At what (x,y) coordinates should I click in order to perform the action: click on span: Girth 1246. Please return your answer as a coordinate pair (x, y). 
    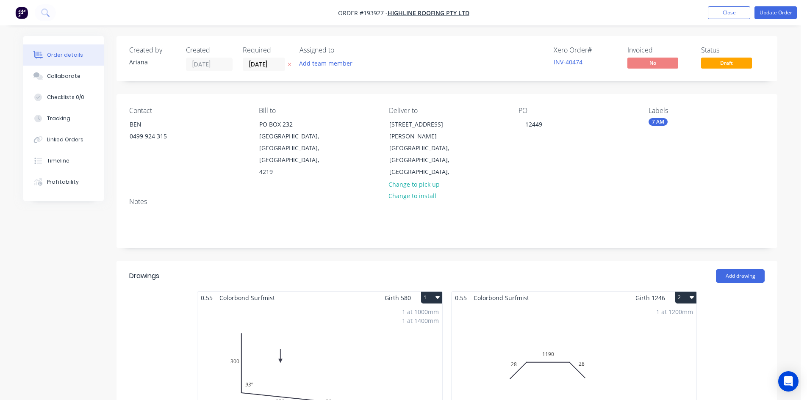
    Looking at the image, I should click on (651, 298).